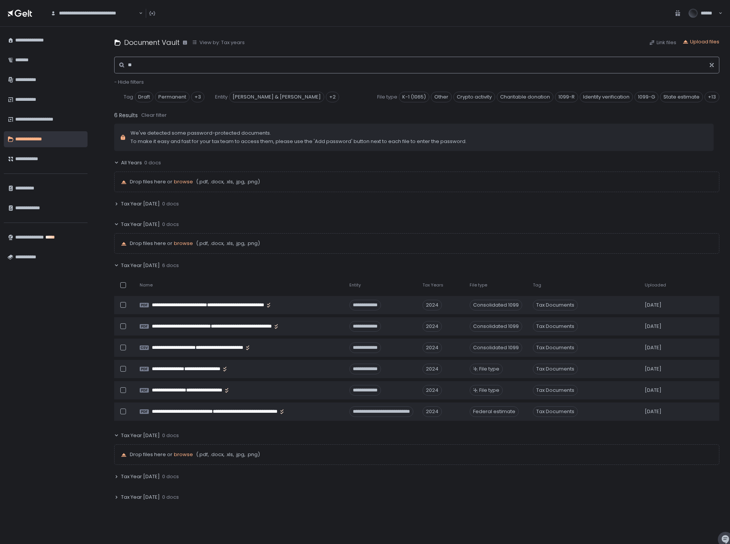 Image resolution: width=730 pixels, height=544 pixels. What do you see at coordinates (129, 82) in the screenshot?
I see `span: - Hide filters` at bounding box center [129, 82].